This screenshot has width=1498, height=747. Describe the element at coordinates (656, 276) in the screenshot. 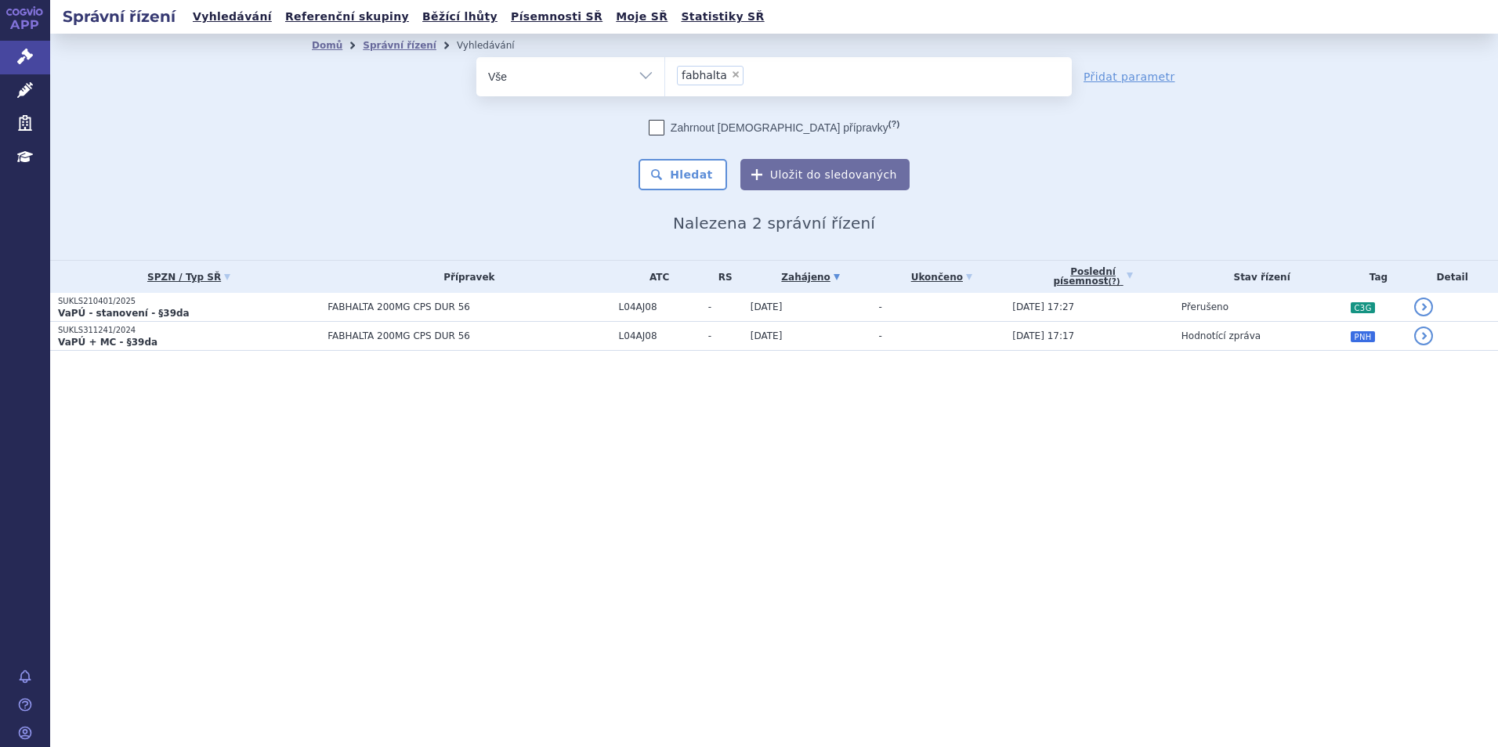

I see `th: ATC` at that location.